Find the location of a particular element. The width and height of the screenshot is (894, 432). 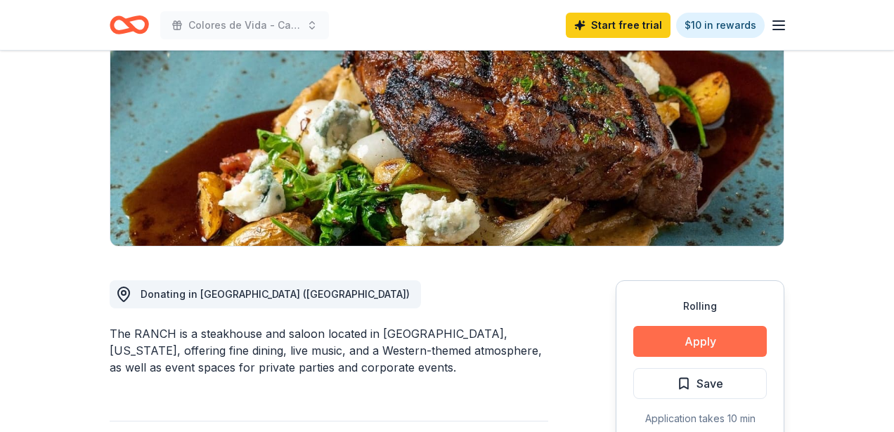

span: Save is located at coordinates (710, 384).